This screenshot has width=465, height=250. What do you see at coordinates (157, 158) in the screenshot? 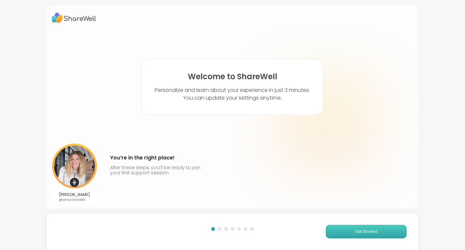
I see `h4: You’re in the right place!` at bounding box center [157, 158].